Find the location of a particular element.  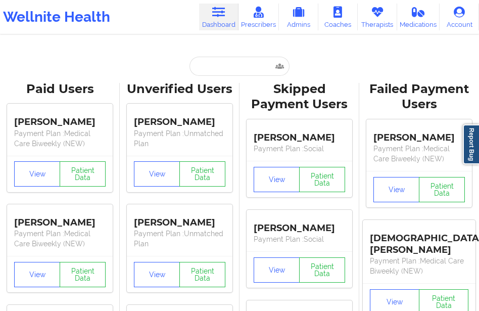

a: Prescribers is located at coordinates (259, 17).